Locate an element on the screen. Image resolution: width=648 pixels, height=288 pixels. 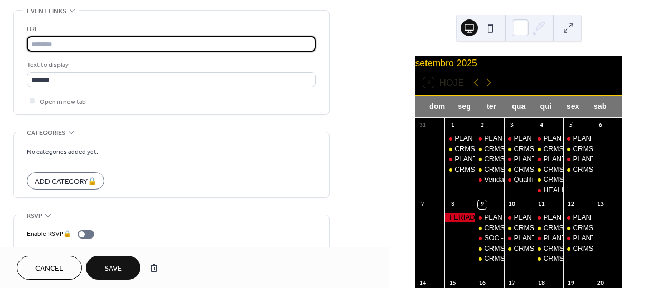
div: ter is located at coordinates (491, 106).